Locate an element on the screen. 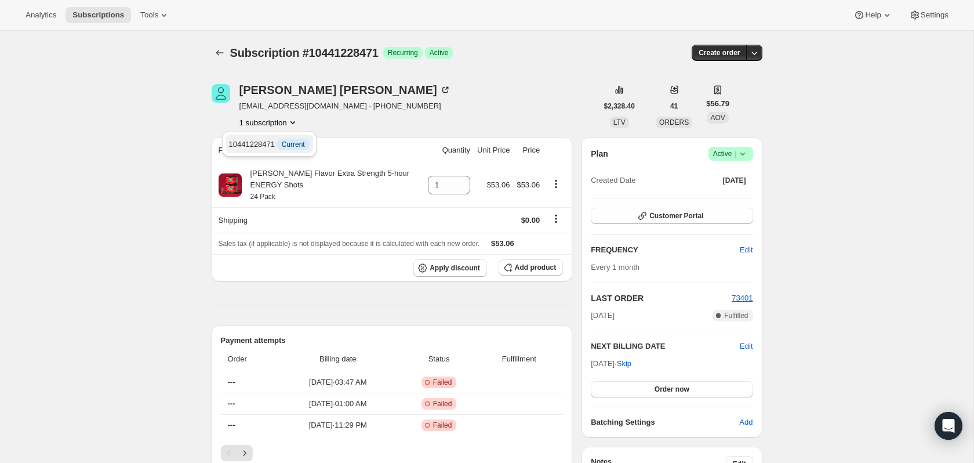 The width and height of the screenshot is (974, 463). span: Sales tax (if applicable) is not displayed because it is calculated with each new order. is located at coordinates (349, 243).